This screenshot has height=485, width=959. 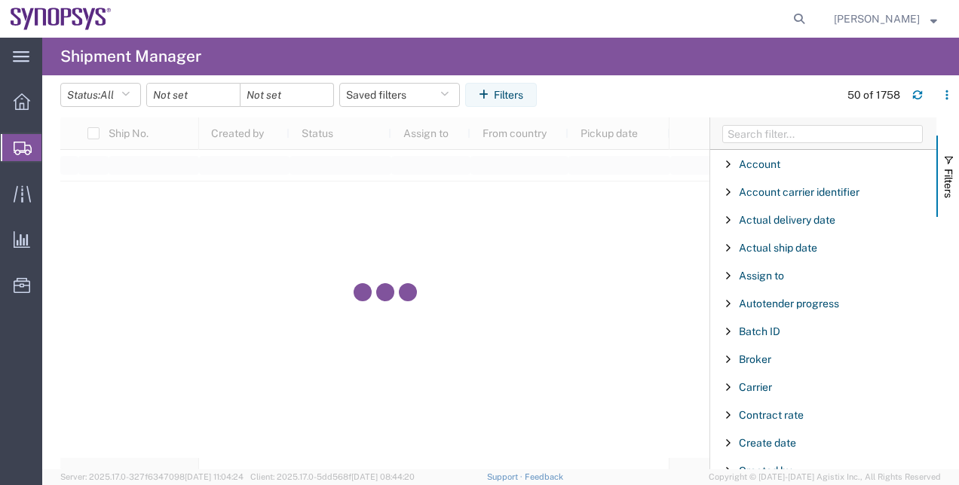 What do you see at coordinates (759, 164) in the screenshot?
I see `span: Account` at bounding box center [759, 164].